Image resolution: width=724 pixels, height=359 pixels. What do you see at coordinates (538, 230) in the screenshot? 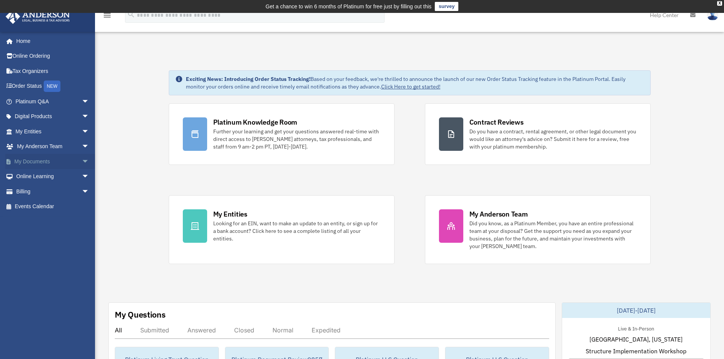
I see `a: My Anderson Team Did you know, as a Platinum Member, you have an entire professional team at your...` at bounding box center [538, 230].